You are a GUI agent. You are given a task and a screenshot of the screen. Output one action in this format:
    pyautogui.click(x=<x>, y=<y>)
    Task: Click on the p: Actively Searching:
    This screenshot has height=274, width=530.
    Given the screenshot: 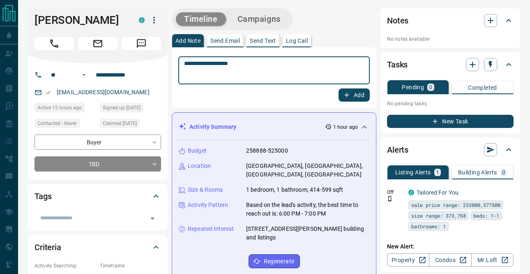 What is the action you would take?
    pyautogui.click(x=65, y=265)
    